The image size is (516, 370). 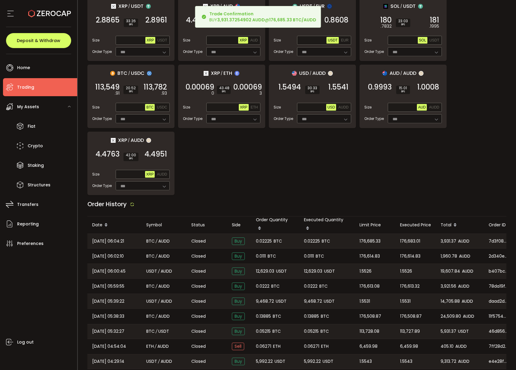 What do you see at coordinates (156, 20) in the screenshot?
I see `span: 2.8961` at bounding box center [156, 20].